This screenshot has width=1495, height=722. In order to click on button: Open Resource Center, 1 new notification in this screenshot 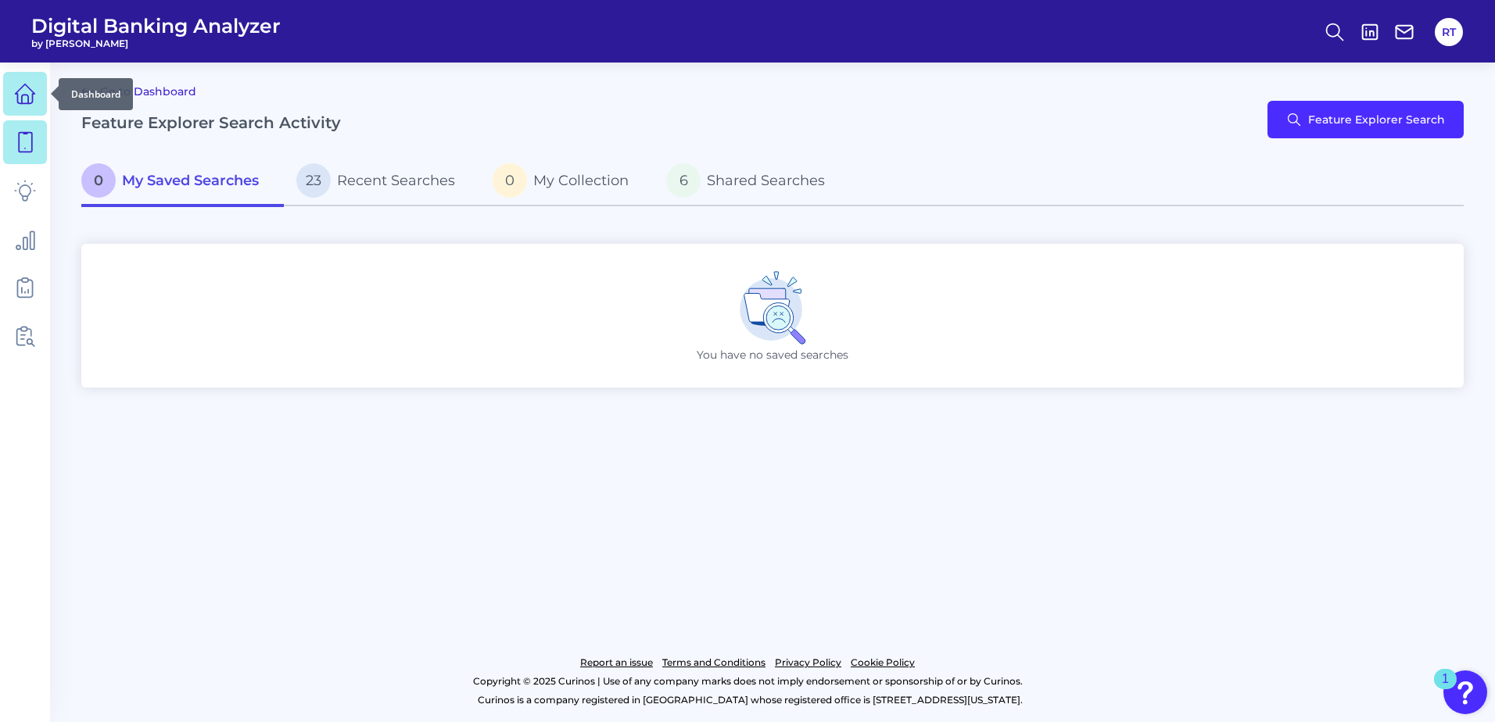, I will do `click(1465, 693)`.